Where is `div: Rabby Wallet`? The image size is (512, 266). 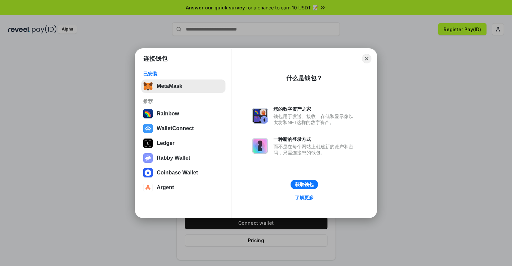 div: Rabby Wallet is located at coordinates (174, 158).